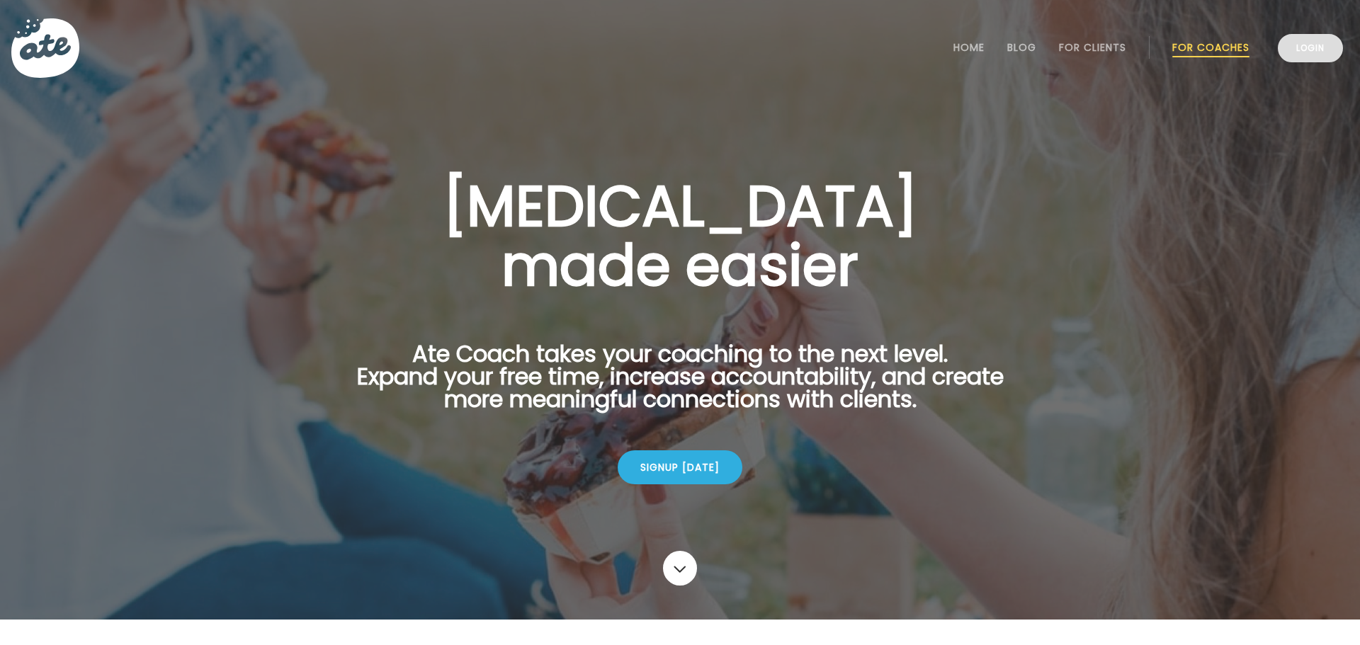 The image size is (1360, 645). Describe the element at coordinates (1092, 47) in the screenshot. I see `a: For Clients` at that location.